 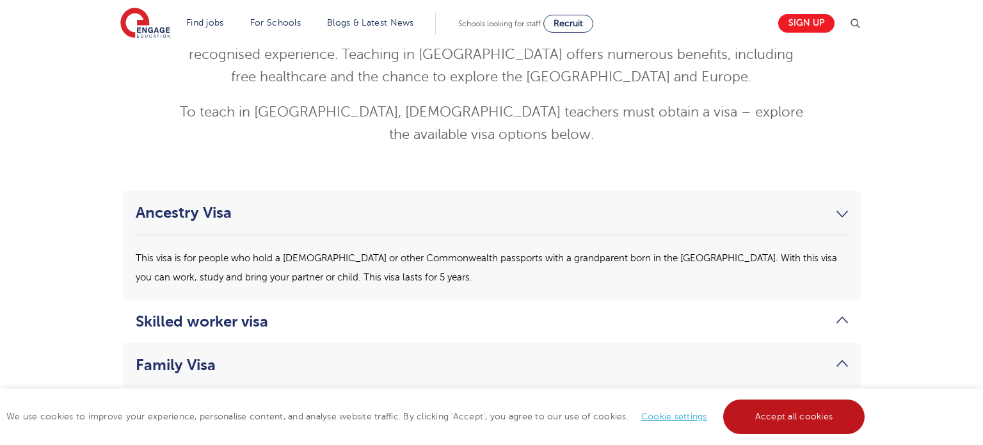 What do you see at coordinates (492, 212) in the screenshot?
I see `a: Ancestry Visa` at bounding box center [492, 212].